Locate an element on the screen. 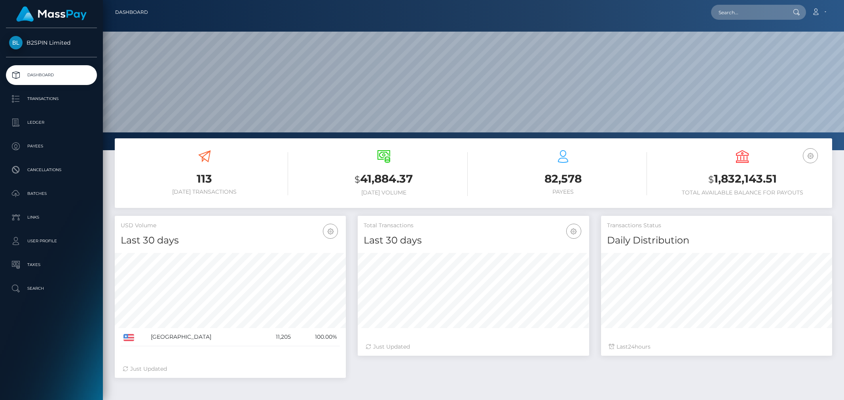 The width and height of the screenshot is (844, 400). p: Search is located at coordinates (51, 289).